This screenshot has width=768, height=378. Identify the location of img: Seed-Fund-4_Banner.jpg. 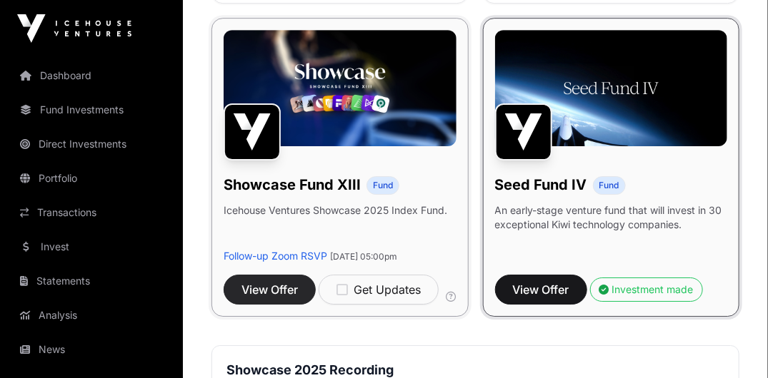
(611, 88).